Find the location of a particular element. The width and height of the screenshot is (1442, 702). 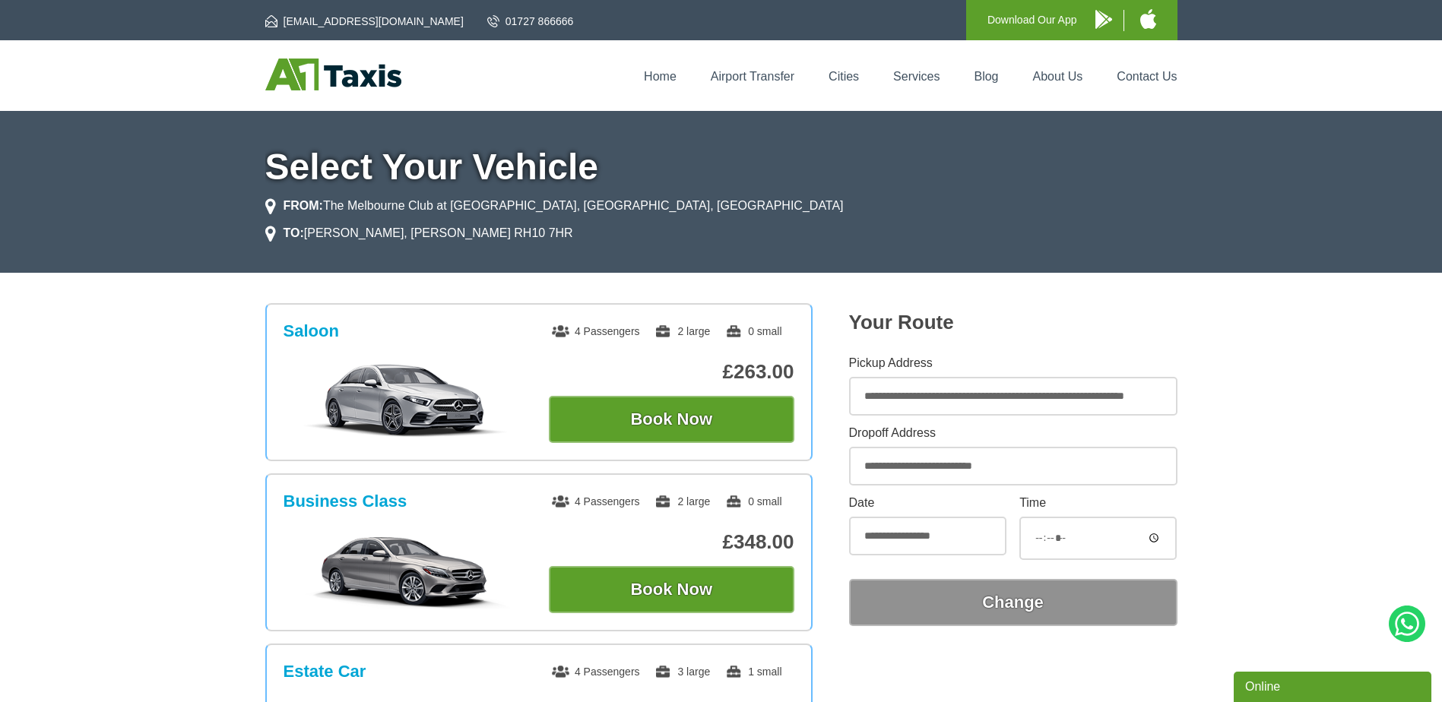

img: A1 Taxis St Albans LTD is located at coordinates (333, 74).